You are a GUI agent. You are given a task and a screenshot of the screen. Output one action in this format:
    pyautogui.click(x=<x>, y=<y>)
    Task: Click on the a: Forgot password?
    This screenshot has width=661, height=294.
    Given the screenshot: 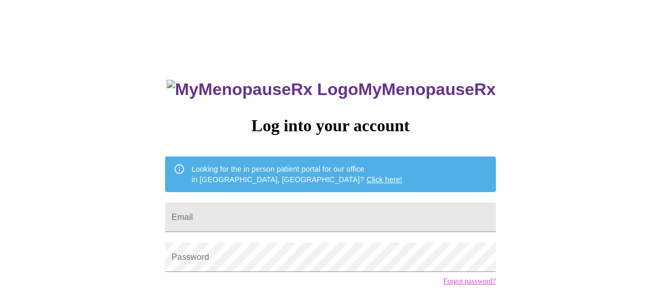 What is the action you would take?
    pyautogui.click(x=469, y=282)
    